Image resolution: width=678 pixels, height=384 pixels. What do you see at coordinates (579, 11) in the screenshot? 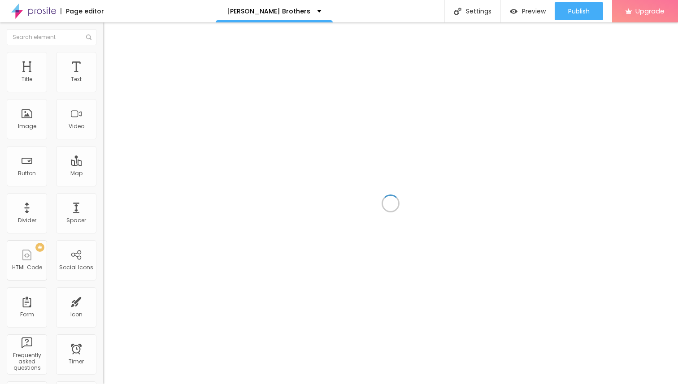
I see `button: Publish` at bounding box center [579, 11].